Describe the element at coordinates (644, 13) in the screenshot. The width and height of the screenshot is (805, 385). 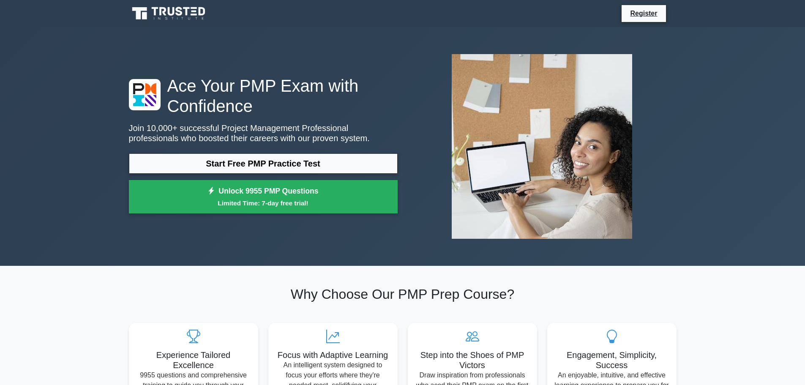
I see `a: Register` at that location.